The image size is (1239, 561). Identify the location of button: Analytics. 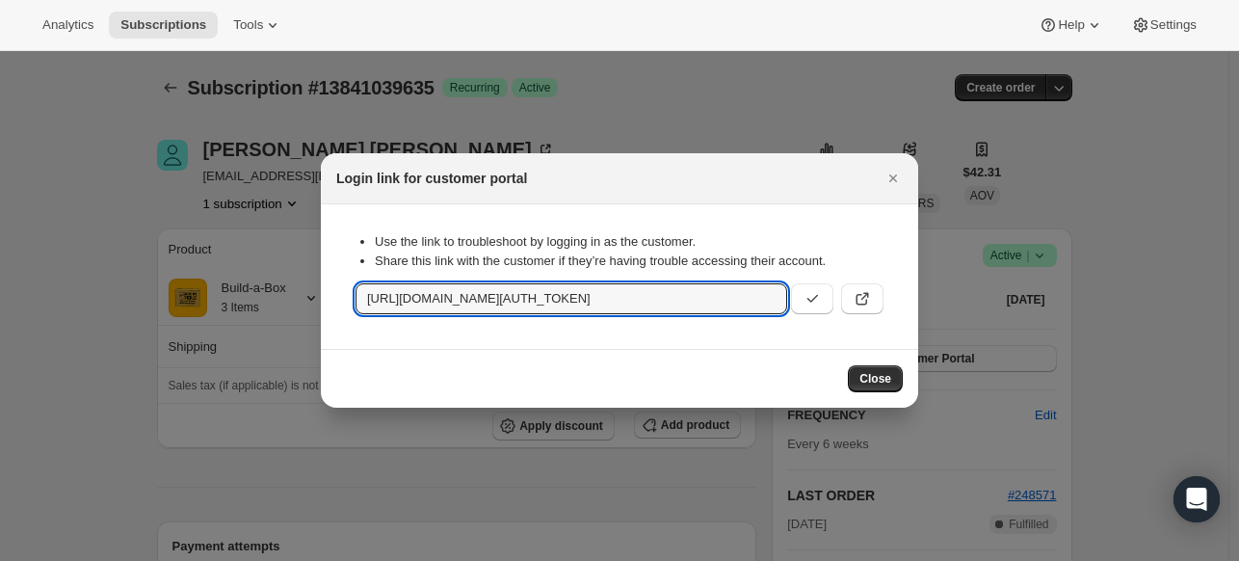
(67, 25).